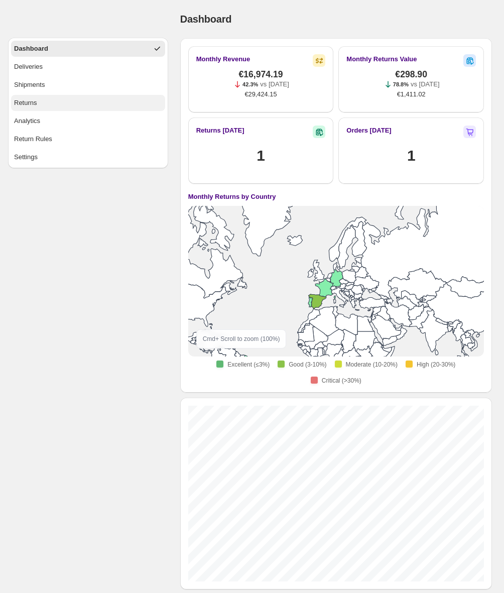 Image resolution: width=504 pixels, height=593 pixels. What do you see at coordinates (26, 103) in the screenshot?
I see `div: Returns` at bounding box center [26, 103].